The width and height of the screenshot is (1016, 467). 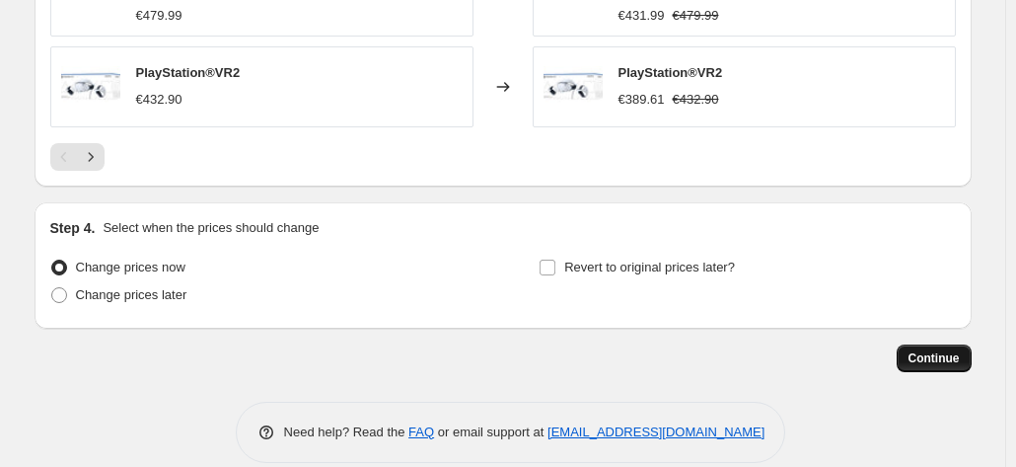 I want to click on span: Continue, so click(x=934, y=358).